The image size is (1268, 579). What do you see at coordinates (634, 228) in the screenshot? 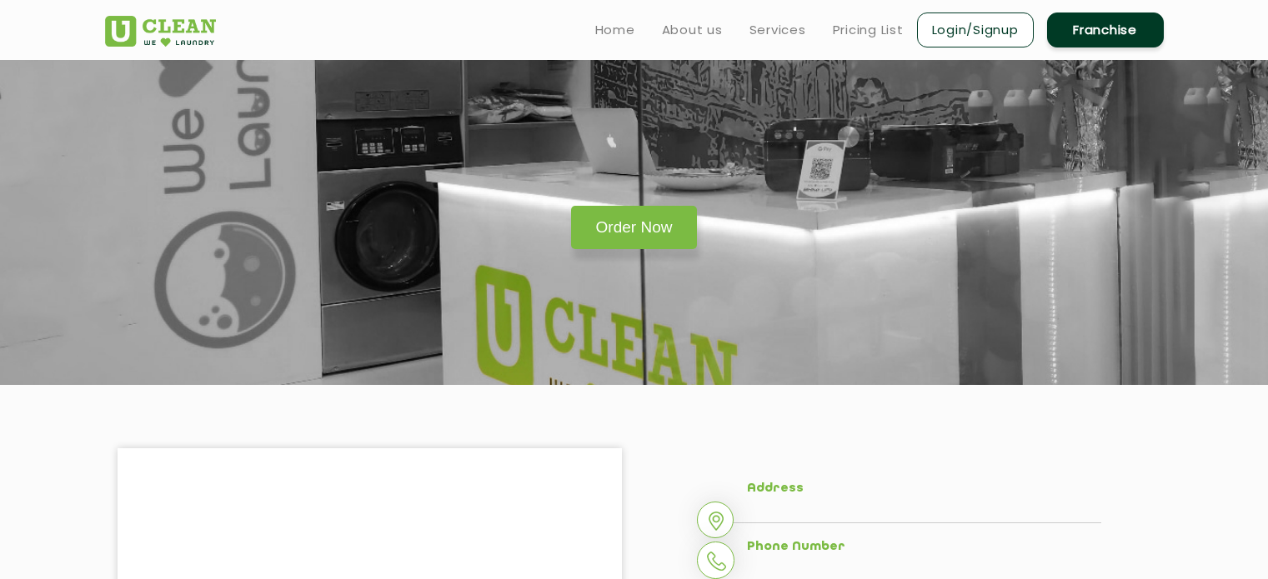
I see `a: Order Now` at bounding box center [634, 228].